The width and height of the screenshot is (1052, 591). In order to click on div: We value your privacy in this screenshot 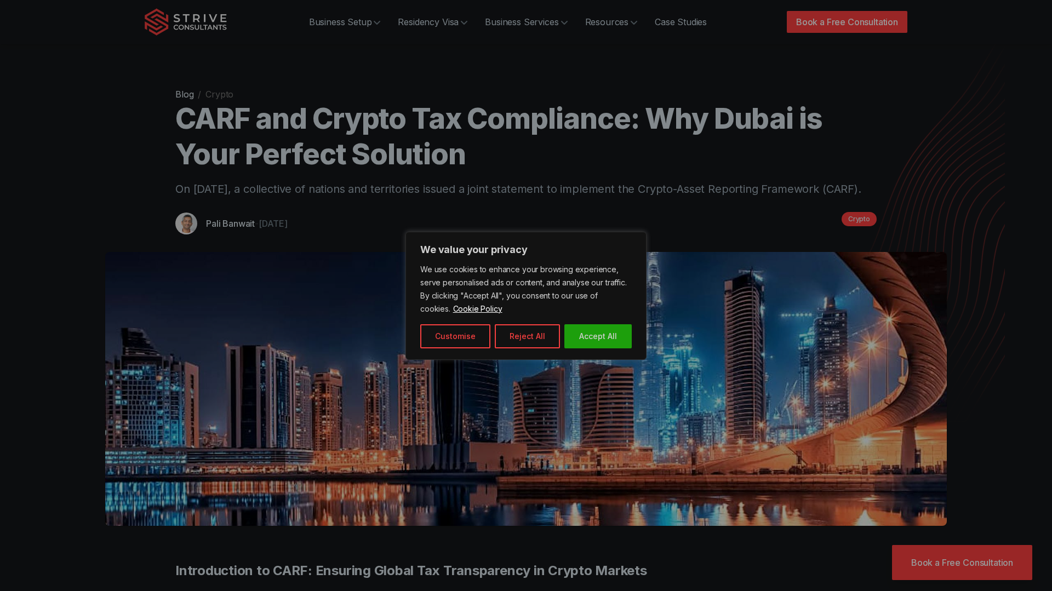, I will do `click(526, 296)`.